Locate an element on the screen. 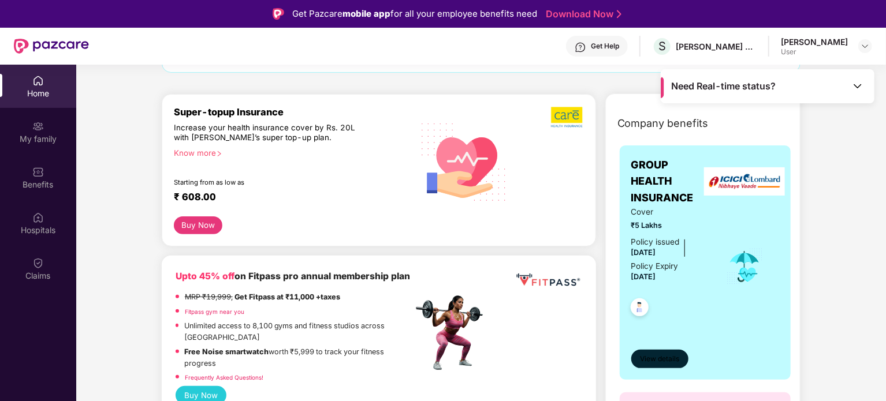 Image resolution: width=886 pixels, height=401 pixels. button: Buy Now is located at coordinates (198, 225).